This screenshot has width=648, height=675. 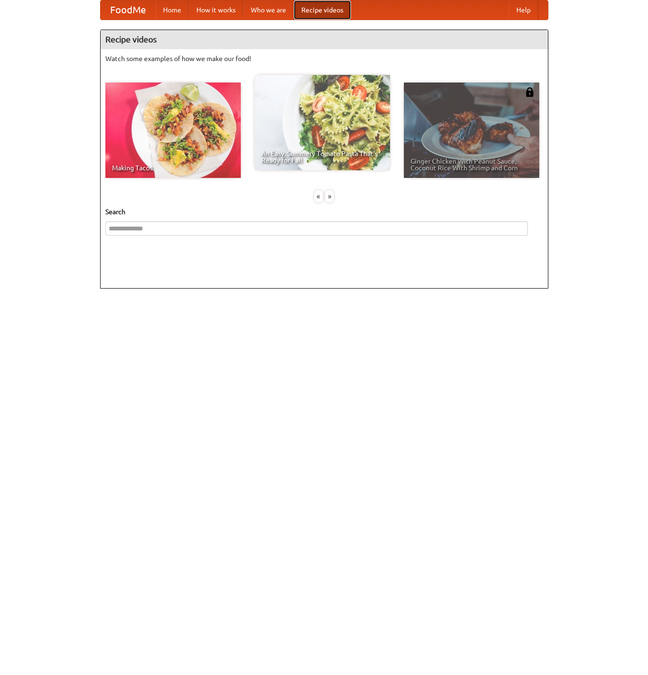 What do you see at coordinates (324, 212) in the screenshot?
I see `h5: Search` at bounding box center [324, 212].